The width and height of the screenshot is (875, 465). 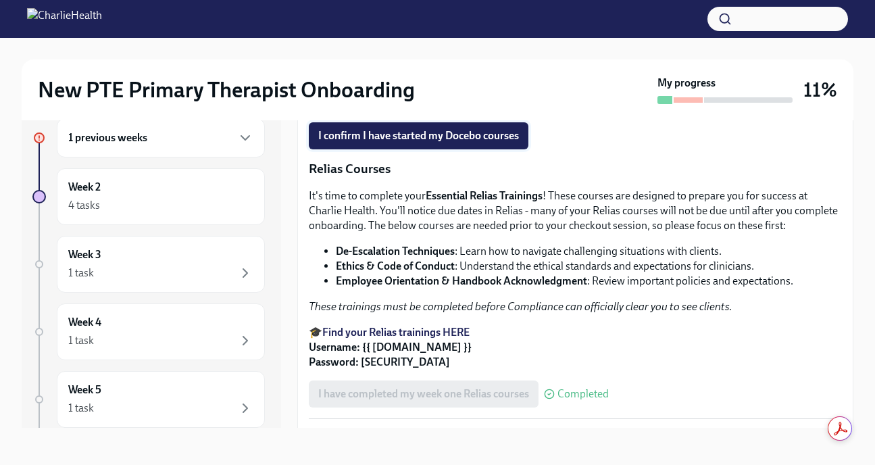 What do you see at coordinates (161, 138) in the screenshot?
I see `div: 1 previous weeks` at bounding box center [161, 138].